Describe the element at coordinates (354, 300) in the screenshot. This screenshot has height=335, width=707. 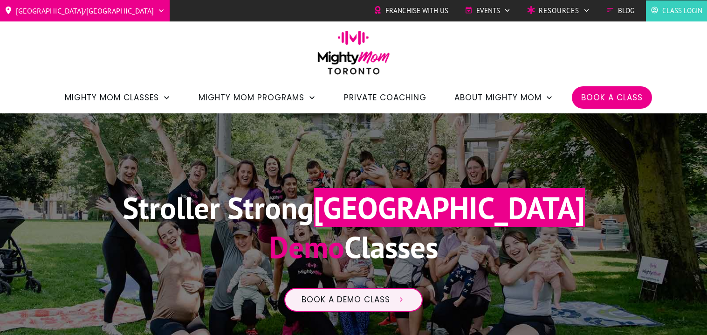
I see `a: Book a Demo Class` at that location.